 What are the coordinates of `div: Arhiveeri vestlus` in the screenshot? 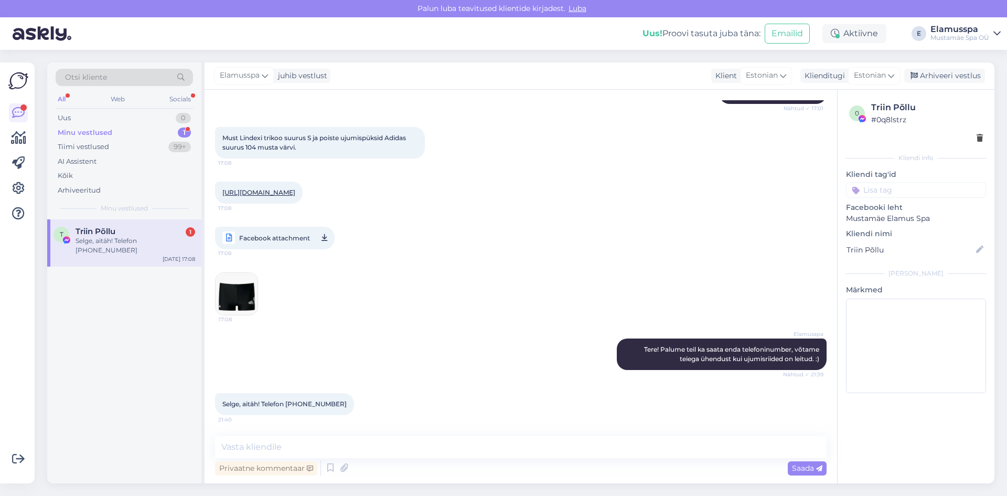 It's located at (945, 76).